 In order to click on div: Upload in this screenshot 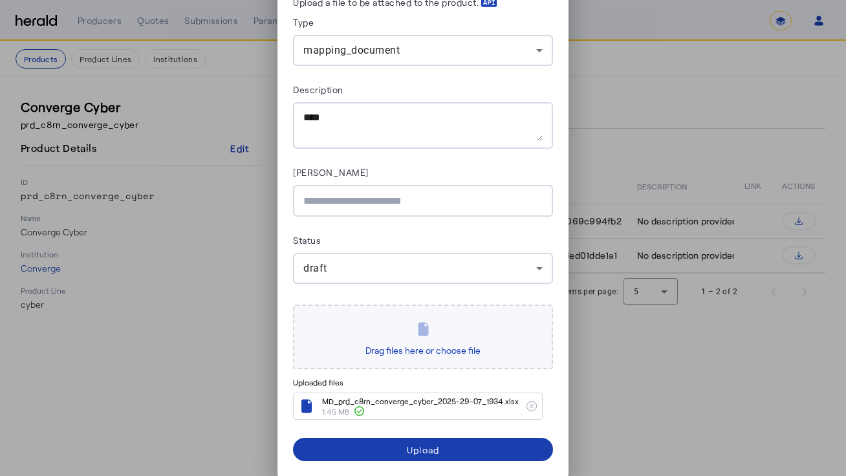, I will do `click(423, 450)`.